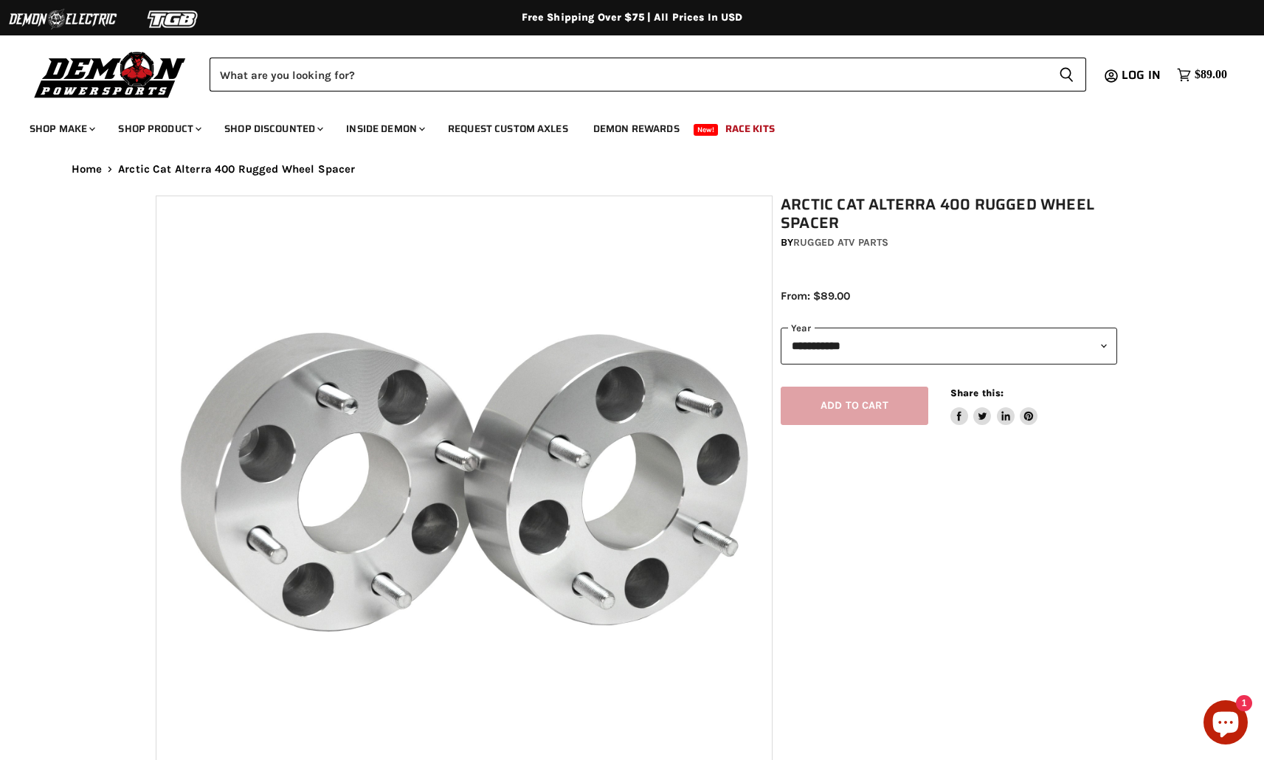 Image resolution: width=1264 pixels, height=760 pixels. I want to click on aside: Share this:, so click(994, 406).